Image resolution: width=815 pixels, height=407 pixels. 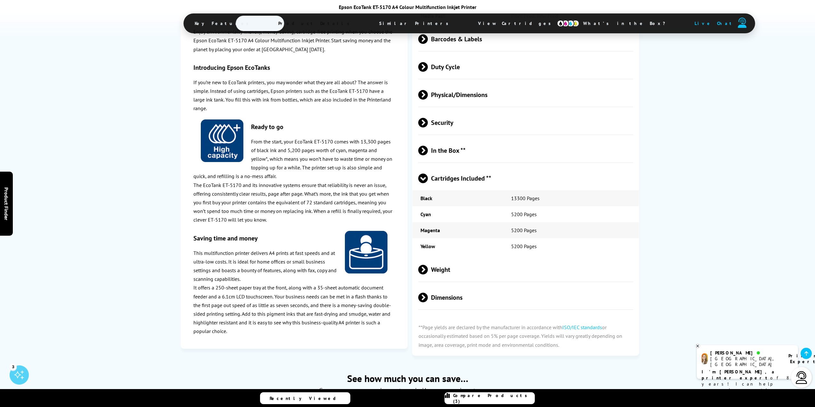 What do you see at coordinates (526, 122) in the screenshot?
I see `span: Security` at bounding box center [526, 122].